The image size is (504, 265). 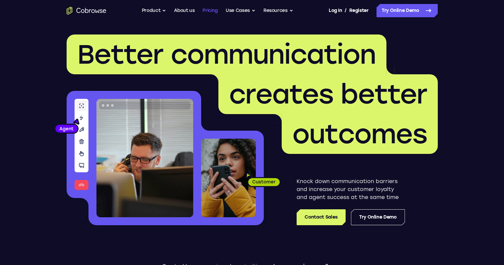 I want to click on img: A customer holding their phone, so click(x=228, y=178).